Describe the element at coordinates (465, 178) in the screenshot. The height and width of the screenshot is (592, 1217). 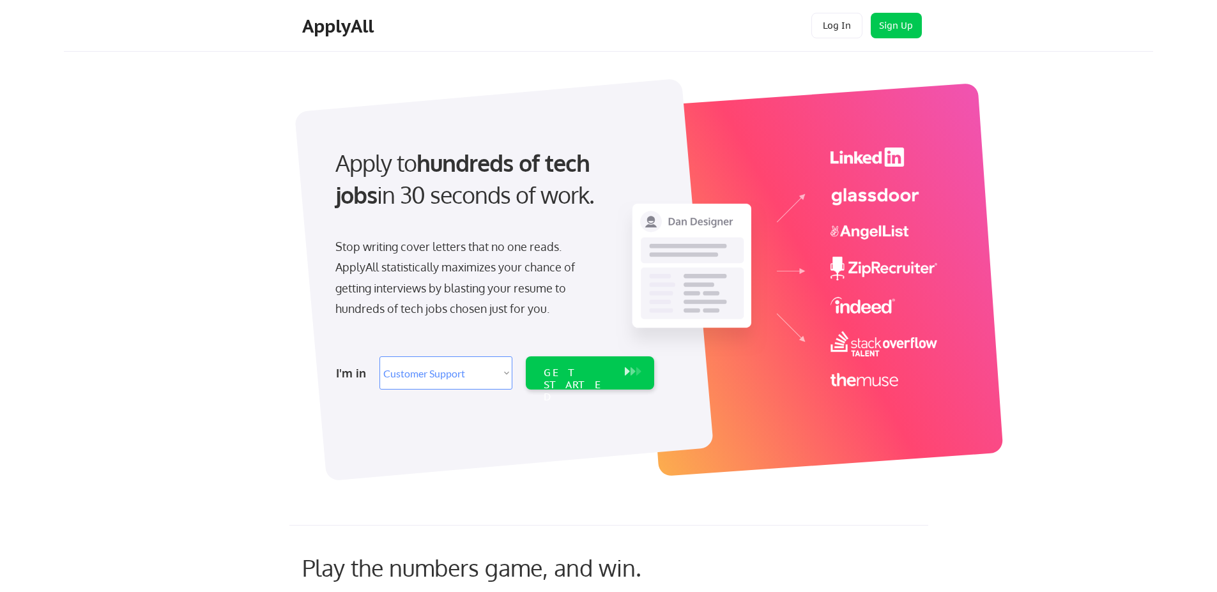
I see `strong: hundreds of tech jobs` at that location.